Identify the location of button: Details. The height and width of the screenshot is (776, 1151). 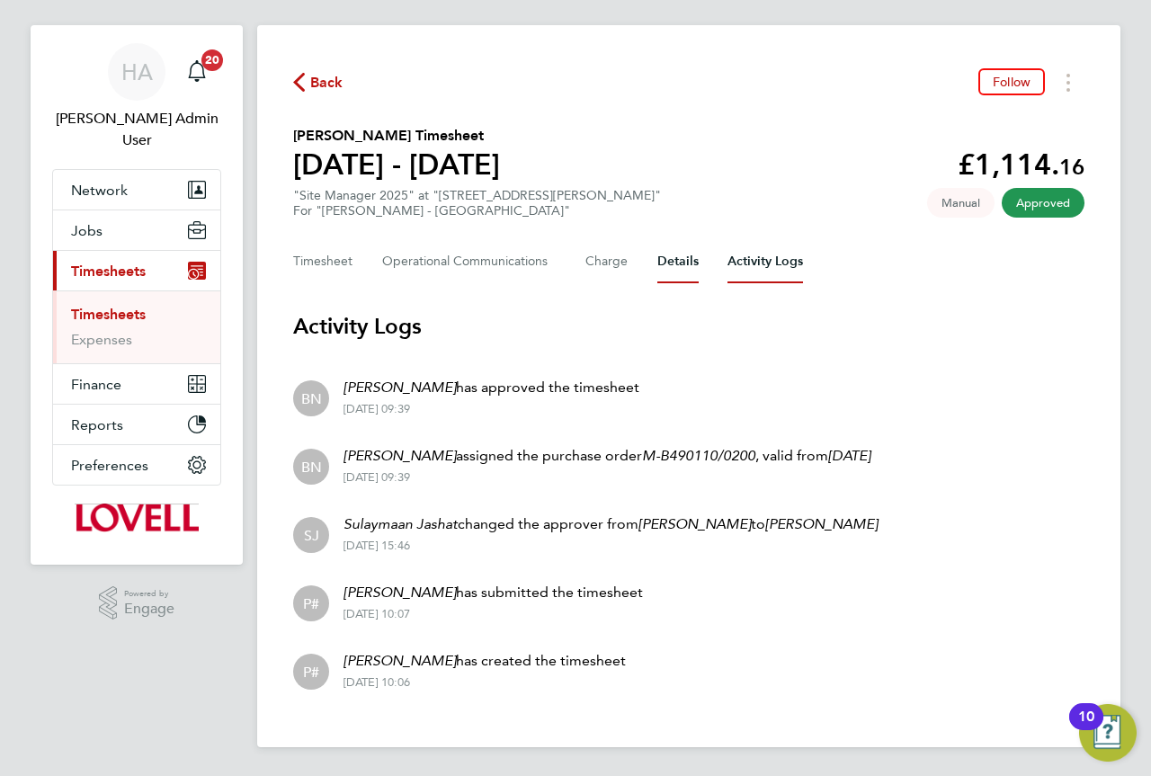
(678, 262).